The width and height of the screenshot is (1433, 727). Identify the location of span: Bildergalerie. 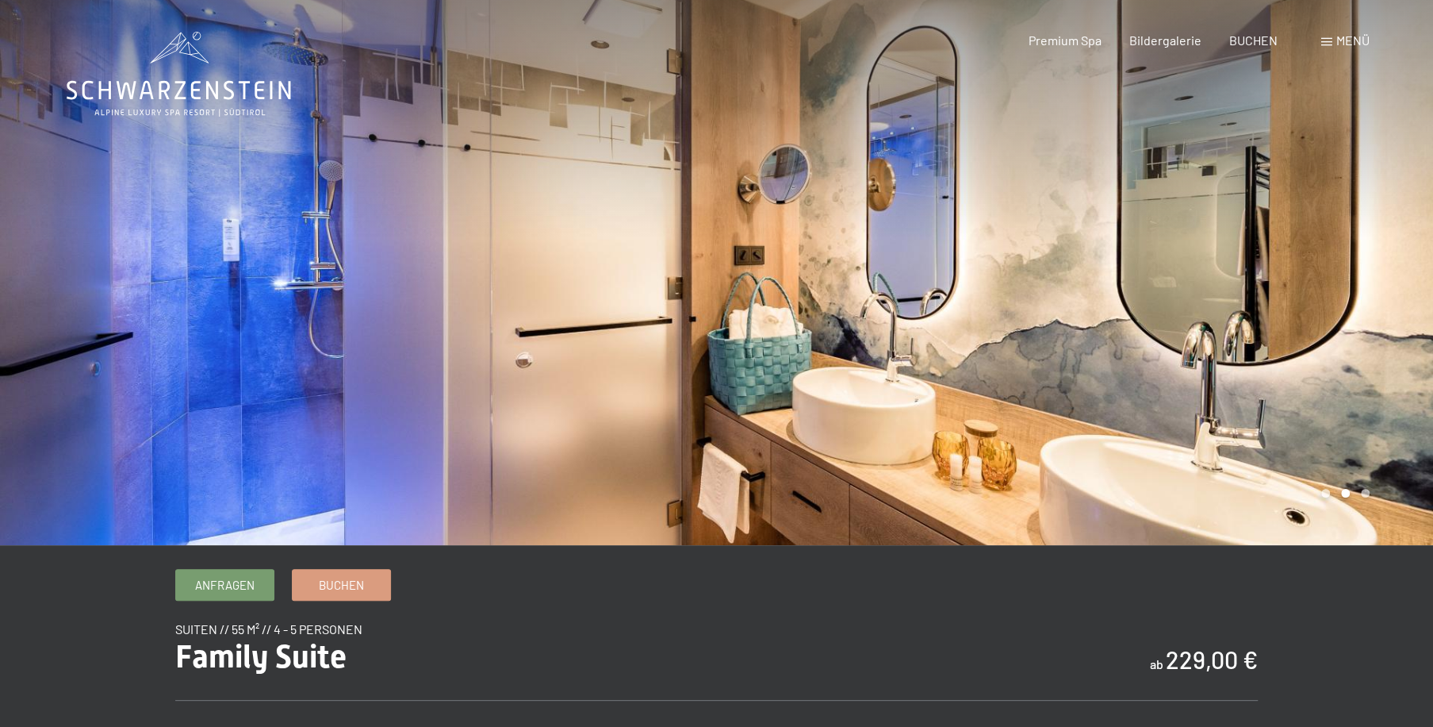
(1165, 40).